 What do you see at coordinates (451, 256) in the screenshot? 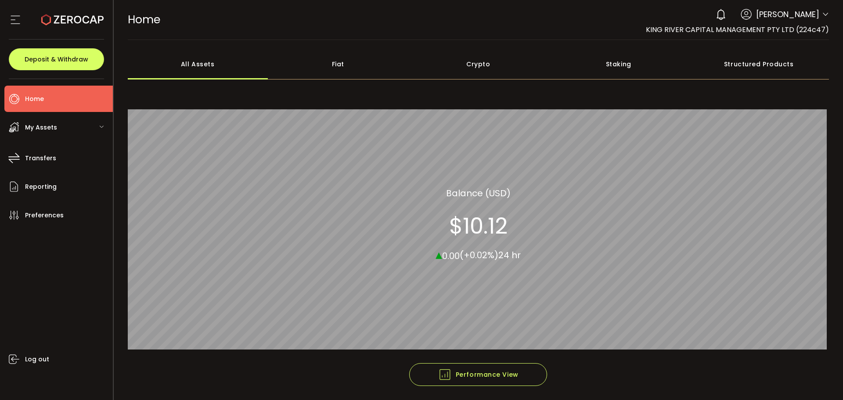
I see `span: 0.00` at bounding box center [451, 256].